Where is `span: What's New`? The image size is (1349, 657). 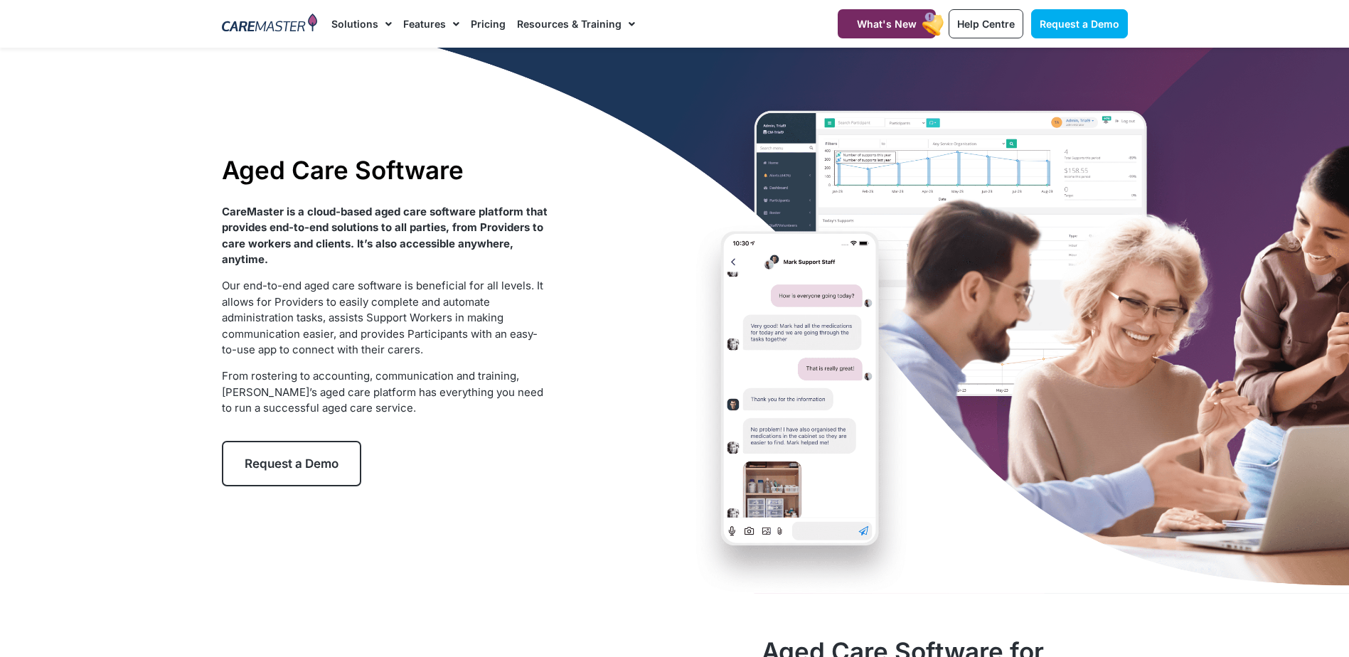 span: What's New is located at coordinates (887, 23).